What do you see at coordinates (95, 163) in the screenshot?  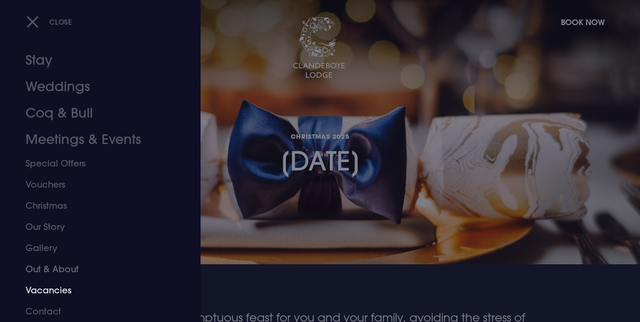 I see `a: Special Offers` at bounding box center [95, 163].